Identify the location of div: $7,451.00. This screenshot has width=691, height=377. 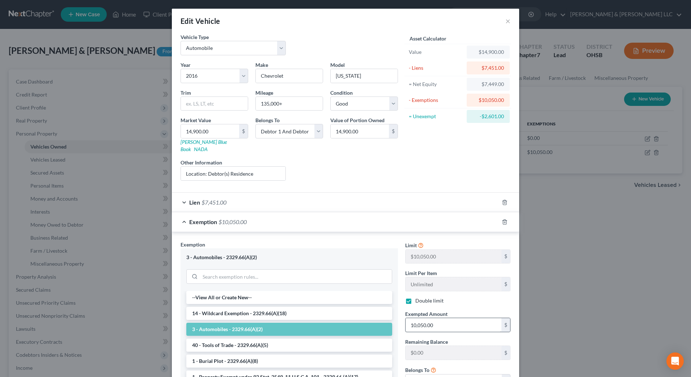
(488, 68).